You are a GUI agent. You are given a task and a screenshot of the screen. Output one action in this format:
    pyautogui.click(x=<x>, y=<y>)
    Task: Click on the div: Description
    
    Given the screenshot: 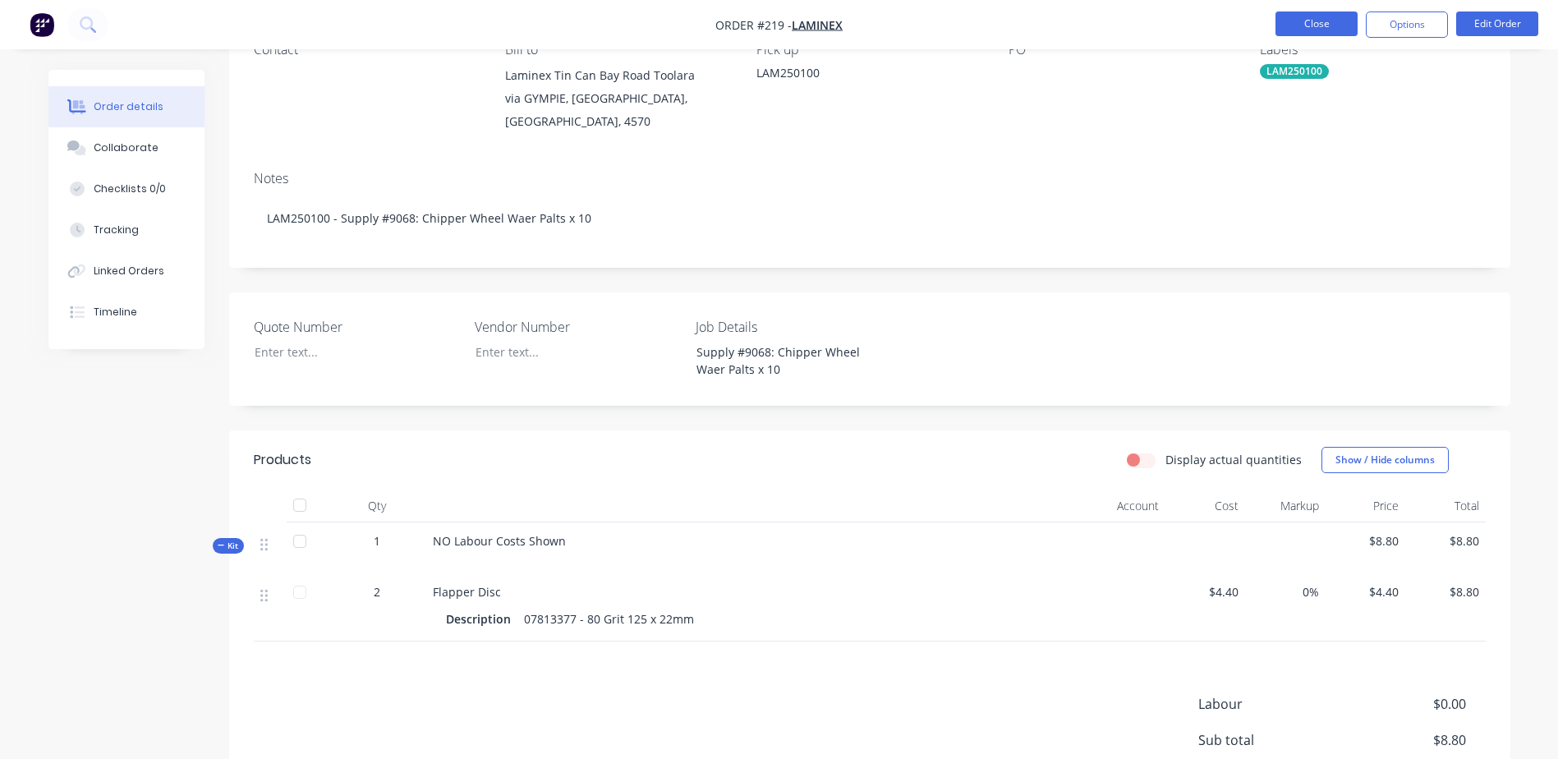 What is the action you would take?
    pyautogui.click(x=481, y=619)
    